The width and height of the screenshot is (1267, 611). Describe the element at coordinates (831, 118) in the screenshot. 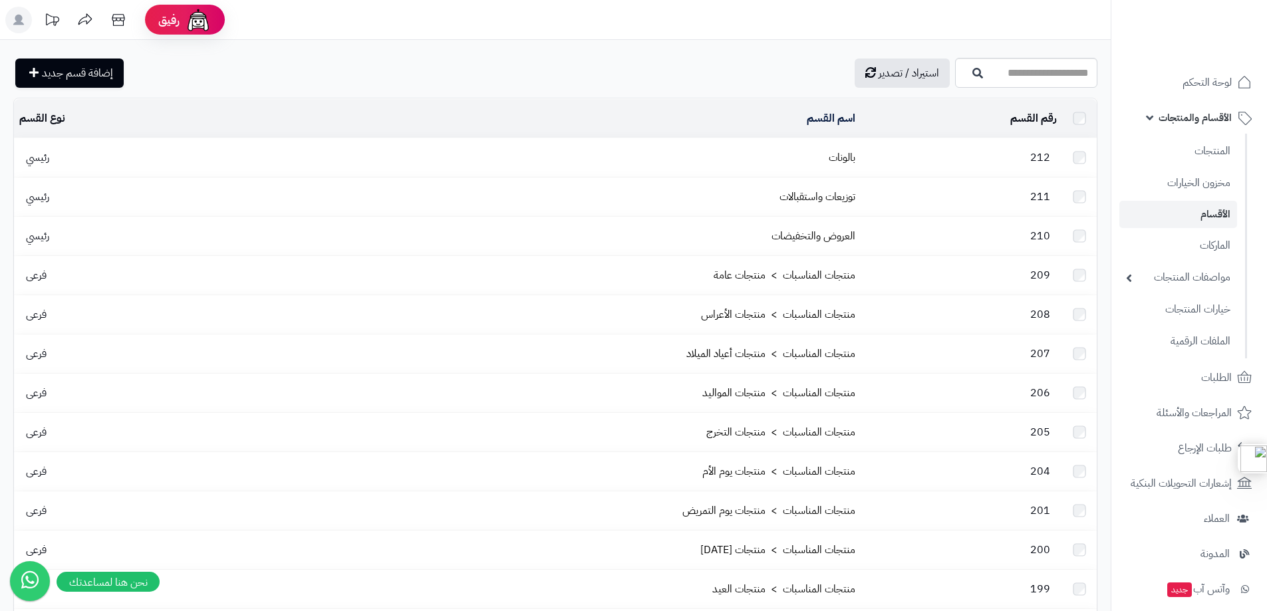

I see `a: اسم القسم` at that location.